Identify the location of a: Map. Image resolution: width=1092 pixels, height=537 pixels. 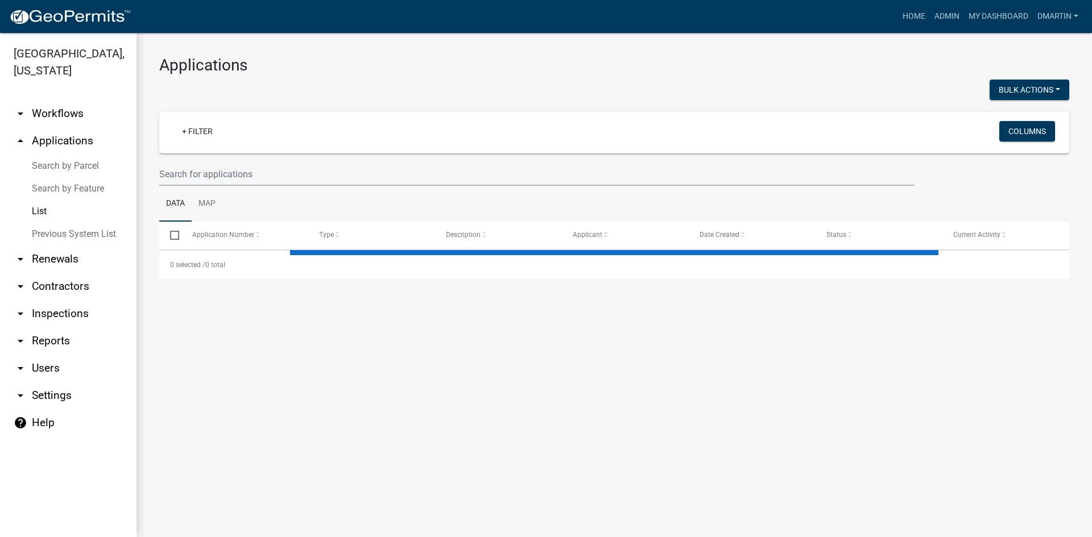
(207, 204).